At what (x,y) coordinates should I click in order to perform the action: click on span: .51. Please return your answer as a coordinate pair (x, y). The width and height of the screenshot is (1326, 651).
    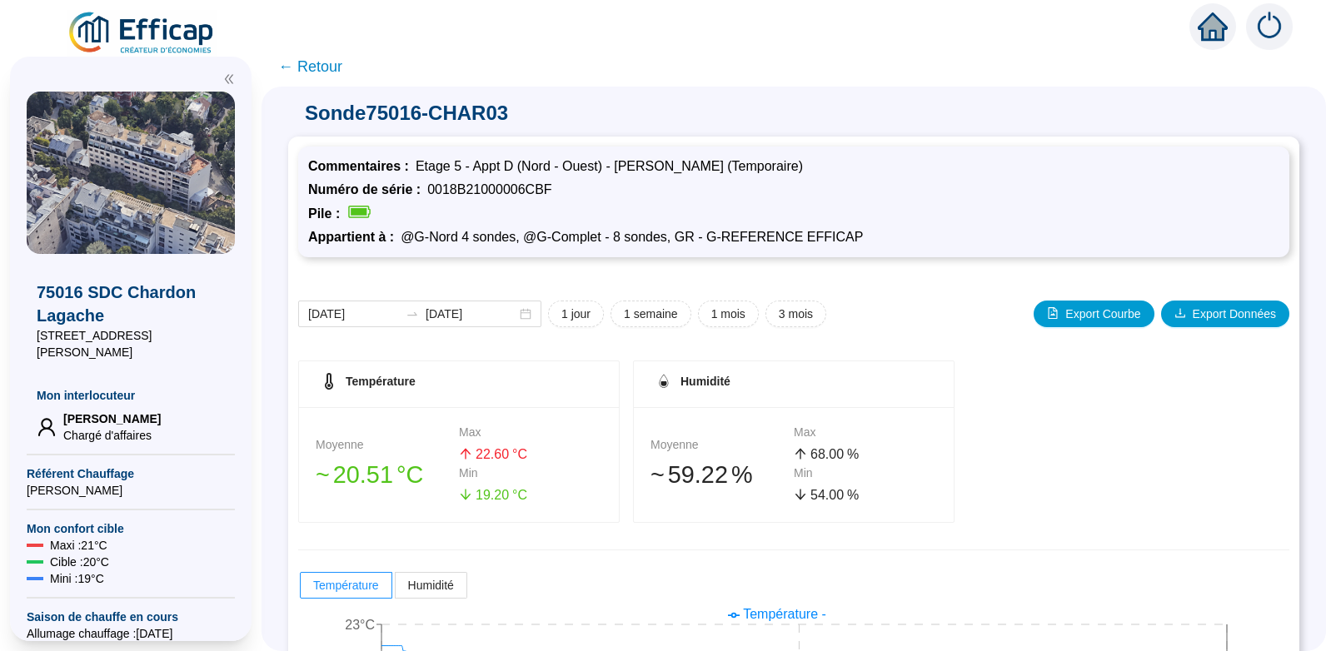
    Looking at the image, I should click on (377, 475).